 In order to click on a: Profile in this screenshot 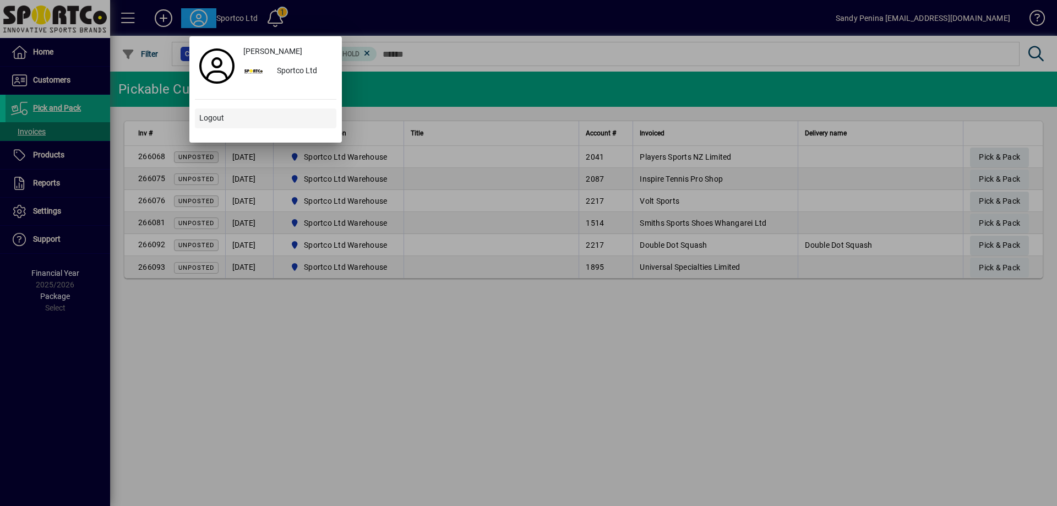, I will do `click(217, 66)`.